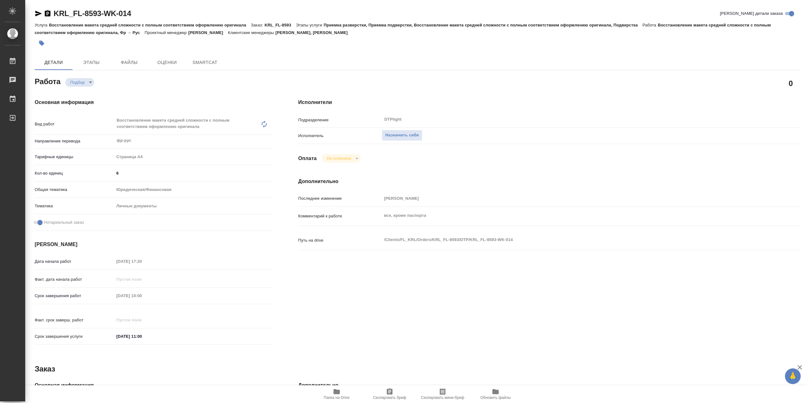 The image size is (807, 403). What do you see at coordinates (570, 240) in the screenshot?
I see `textarea: /Clients/FL_KRL/Orders/KRL_FL-8593/DTP/KRL_FL-8593-WK-014` at bounding box center [570, 240].